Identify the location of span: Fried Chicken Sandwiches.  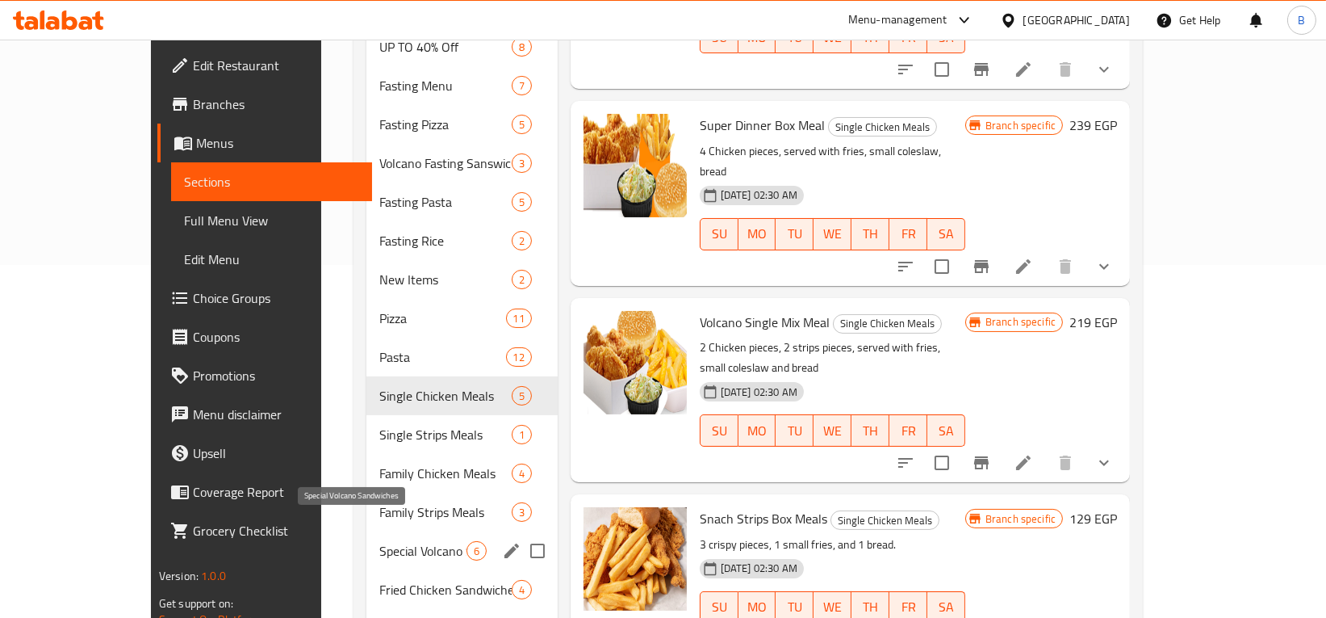
(445, 589).